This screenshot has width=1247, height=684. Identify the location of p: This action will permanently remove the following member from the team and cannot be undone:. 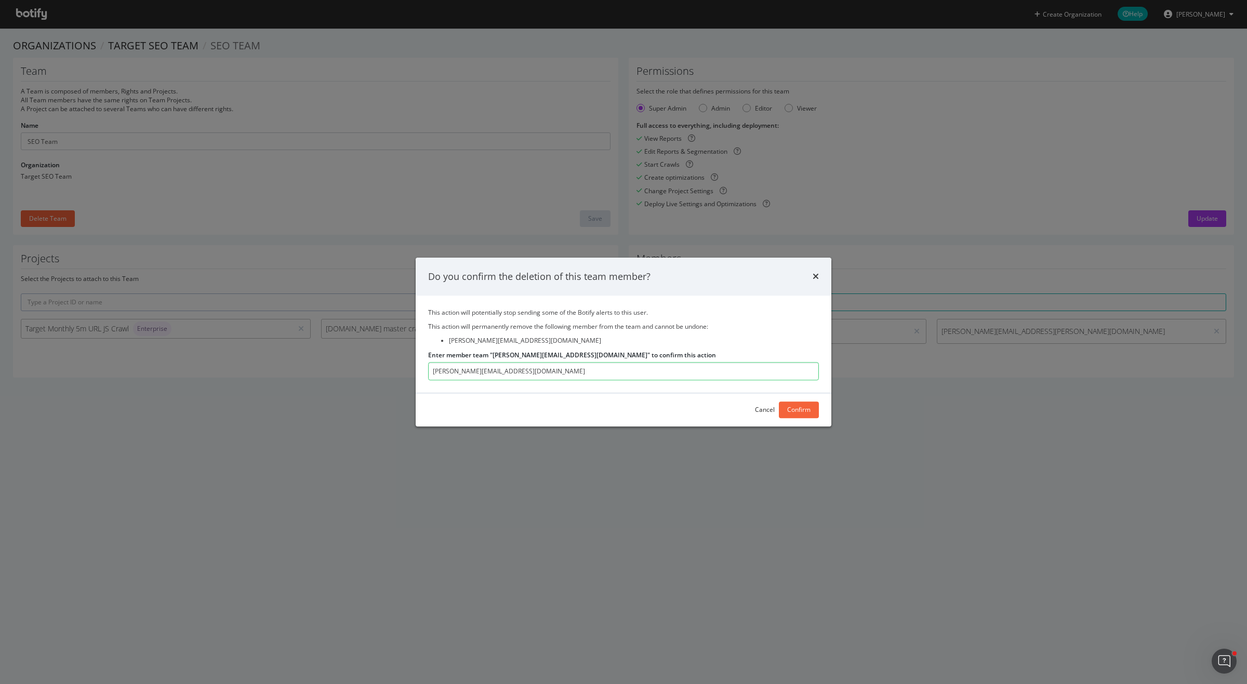
(623, 327).